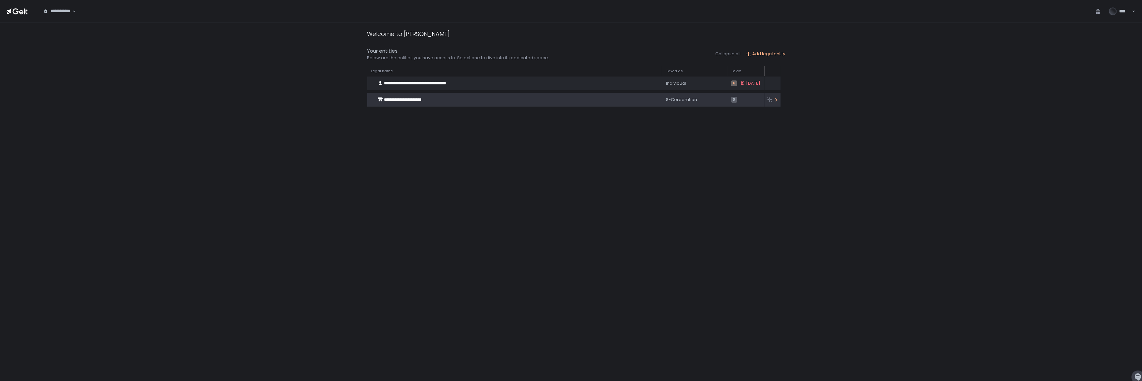  Describe the element at coordinates (766, 54) in the screenshot. I see `button: Add legal entity` at that location.